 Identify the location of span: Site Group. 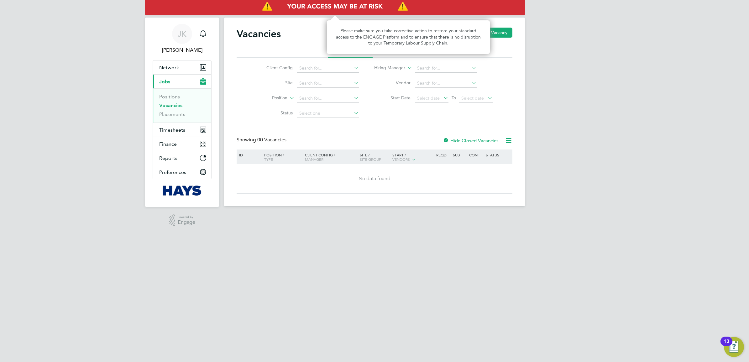
(371, 159).